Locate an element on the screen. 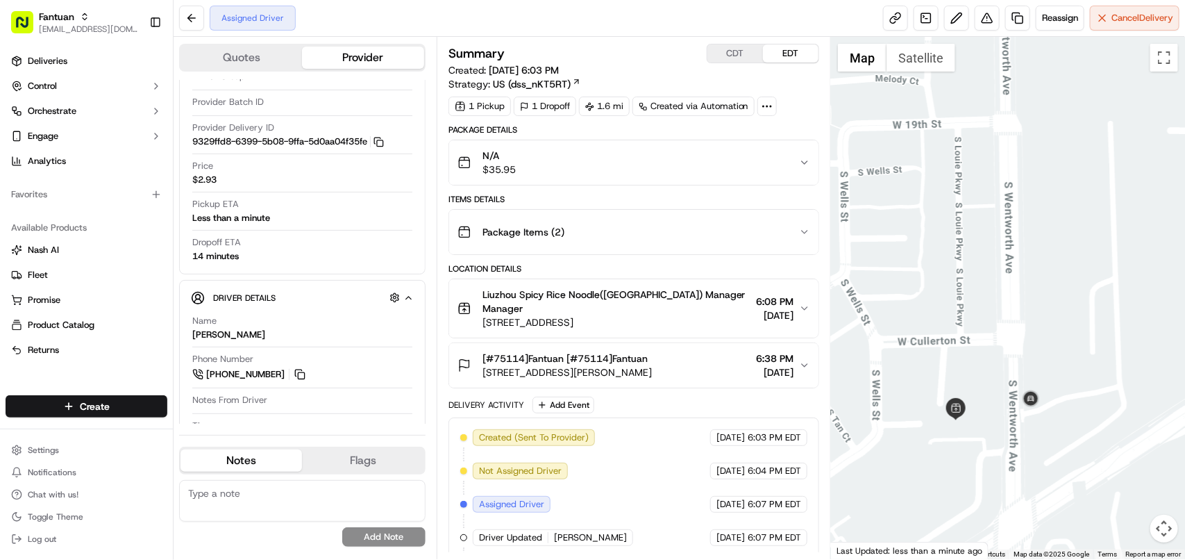 The height and width of the screenshot is (560, 1185). button: Start new chat is located at coordinates (244, 145).